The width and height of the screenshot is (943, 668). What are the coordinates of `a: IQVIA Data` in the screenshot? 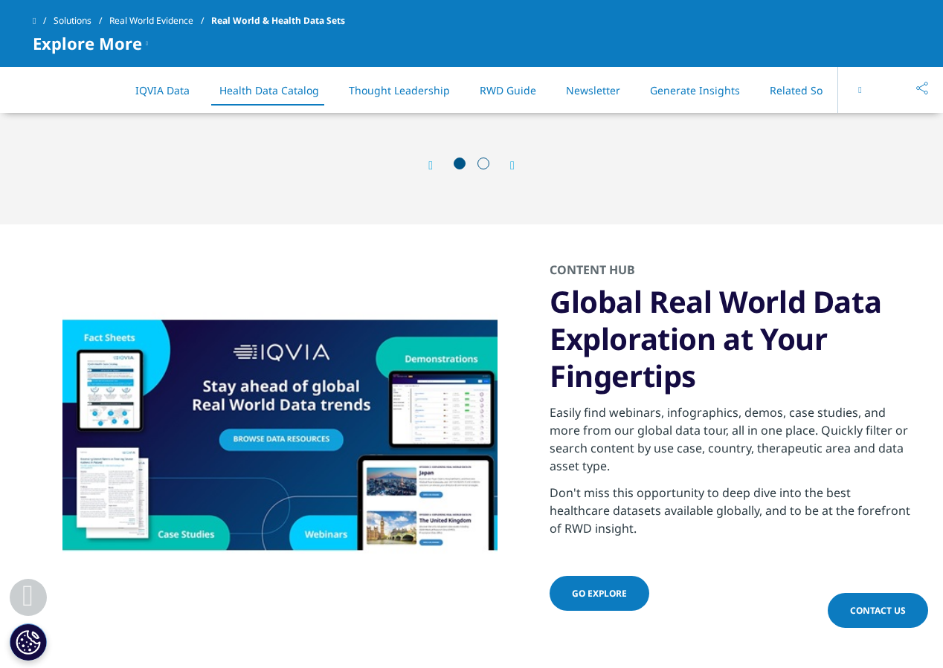 It's located at (162, 90).